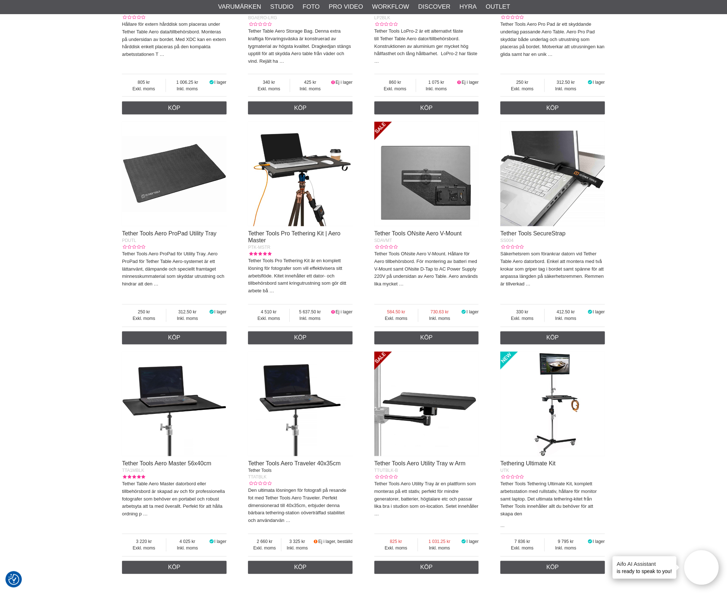 The height and width of the screenshot is (593, 727). Describe the element at coordinates (297, 542) in the screenshot. I see `span: 3 325` at that location.